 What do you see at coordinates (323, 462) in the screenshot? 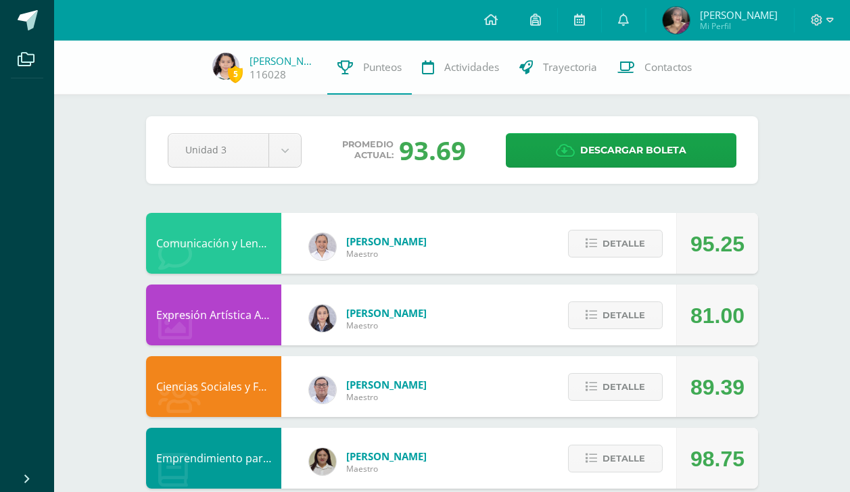
I see `img: 7b13906345788fecd41e6b3029541beb.png` at bounding box center [323, 462].